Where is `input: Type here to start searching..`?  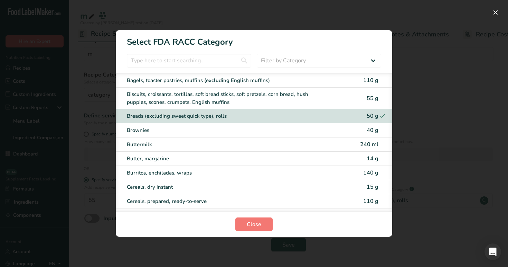
input: Type here to start searching.. is located at coordinates (189, 61).